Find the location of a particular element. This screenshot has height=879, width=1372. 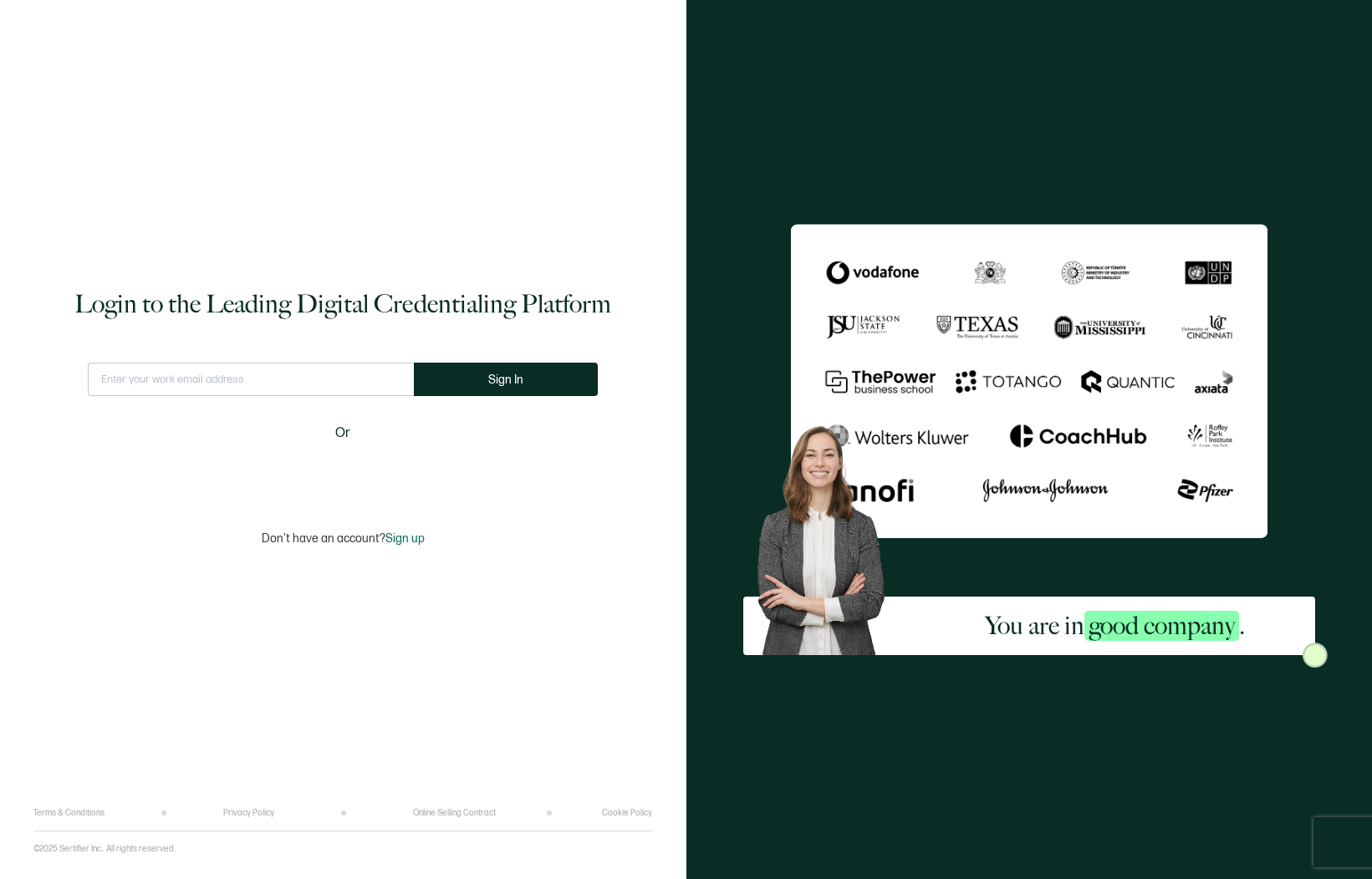

button: Sign In is located at coordinates (506, 379).